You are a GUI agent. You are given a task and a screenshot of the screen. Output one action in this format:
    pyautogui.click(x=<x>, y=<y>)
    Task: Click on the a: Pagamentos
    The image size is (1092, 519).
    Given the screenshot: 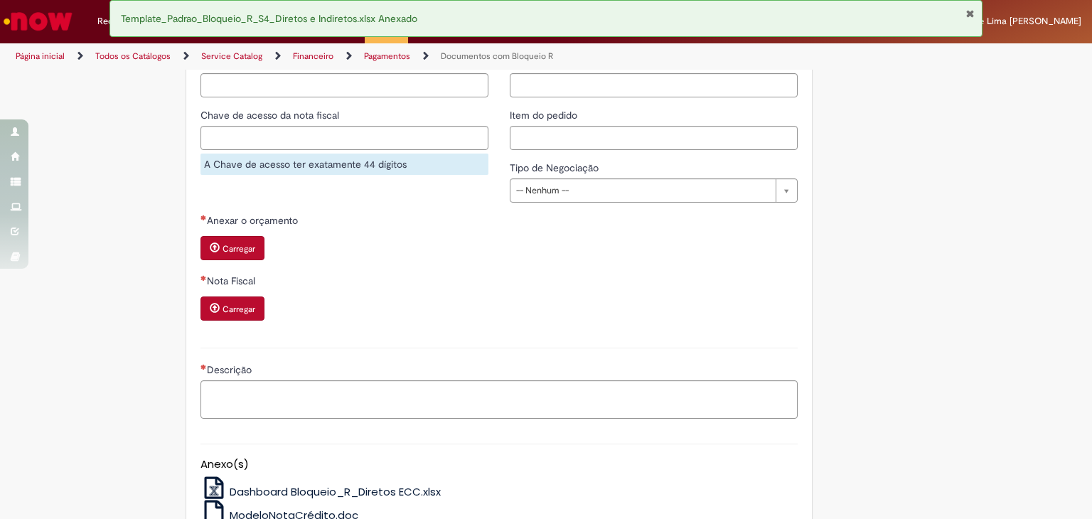 What is the action you would take?
    pyautogui.click(x=387, y=56)
    